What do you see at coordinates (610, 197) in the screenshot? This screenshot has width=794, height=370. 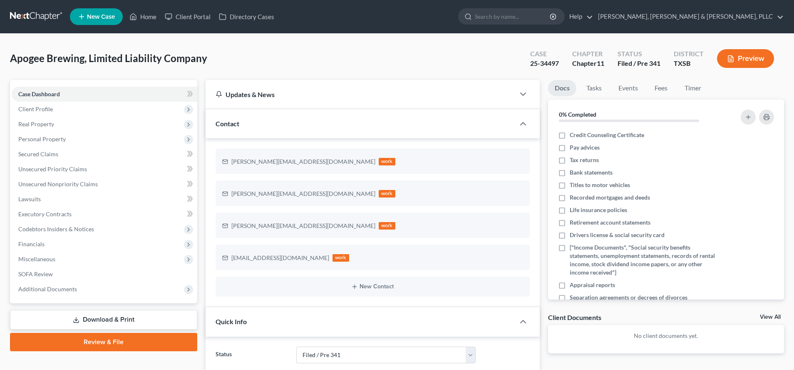 I see `span: Recorded mortgages and deeds` at bounding box center [610, 197].